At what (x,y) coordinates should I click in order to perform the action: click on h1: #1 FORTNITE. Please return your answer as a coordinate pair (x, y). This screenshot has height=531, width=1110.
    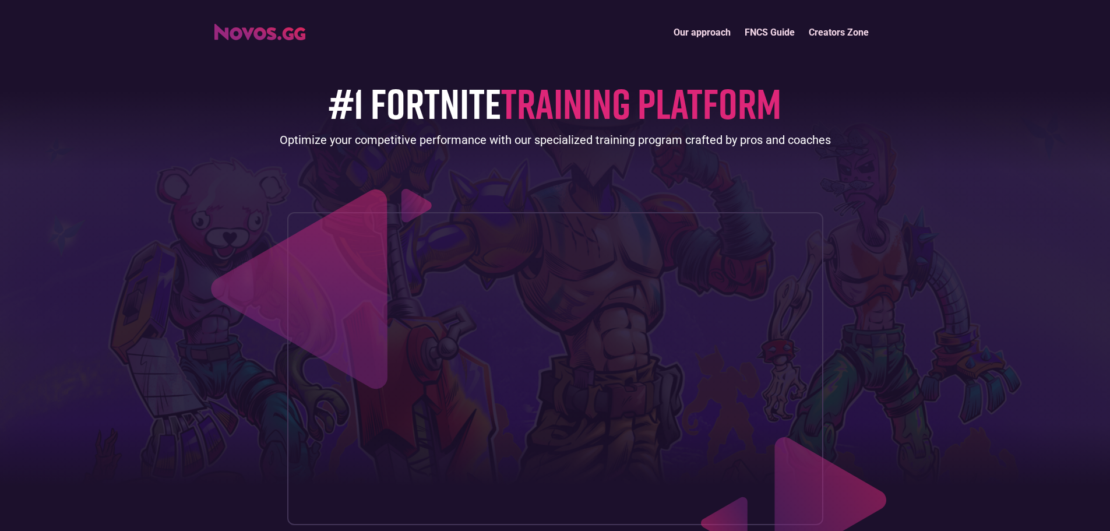
    Looking at the image, I should click on (554, 103).